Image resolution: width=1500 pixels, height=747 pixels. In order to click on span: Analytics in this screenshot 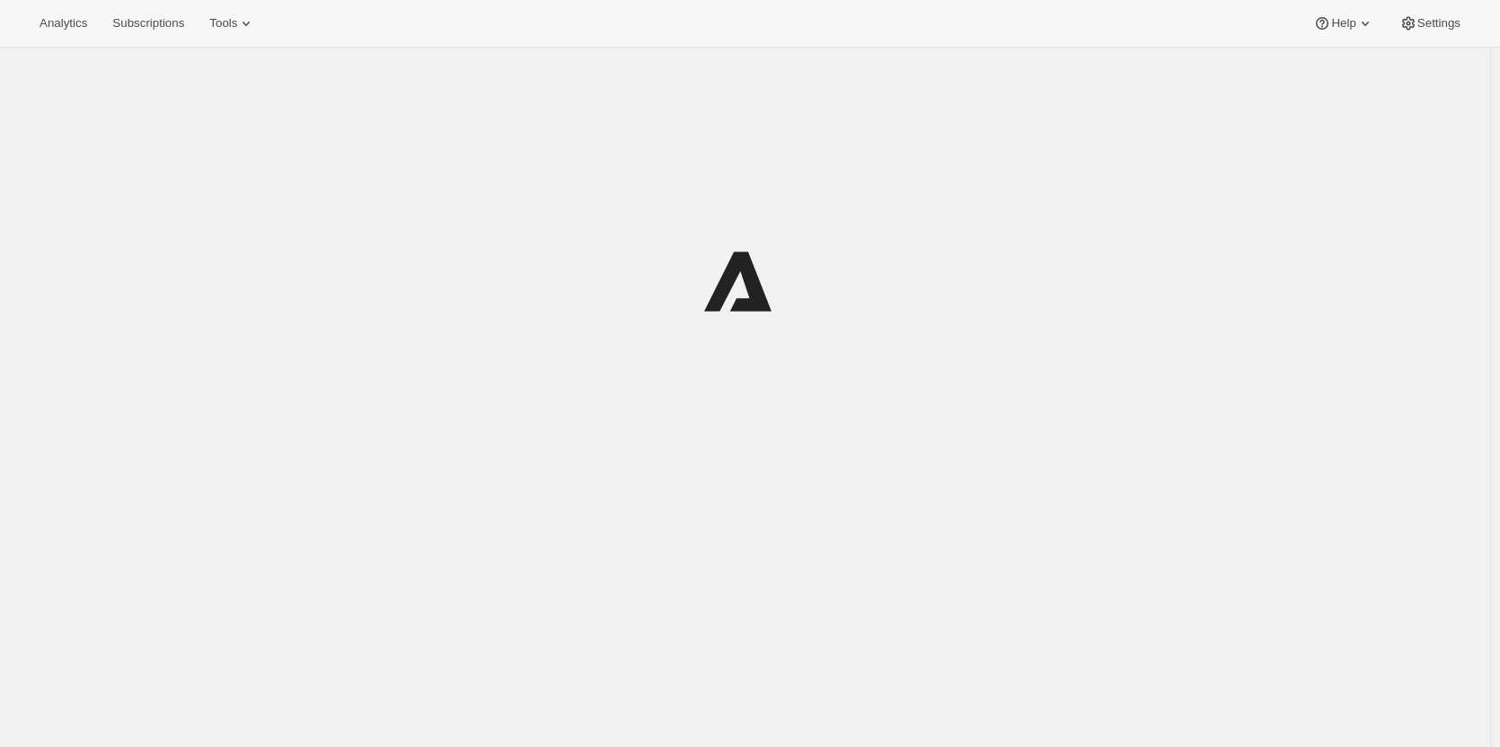, I will do `click(63, 23)`.